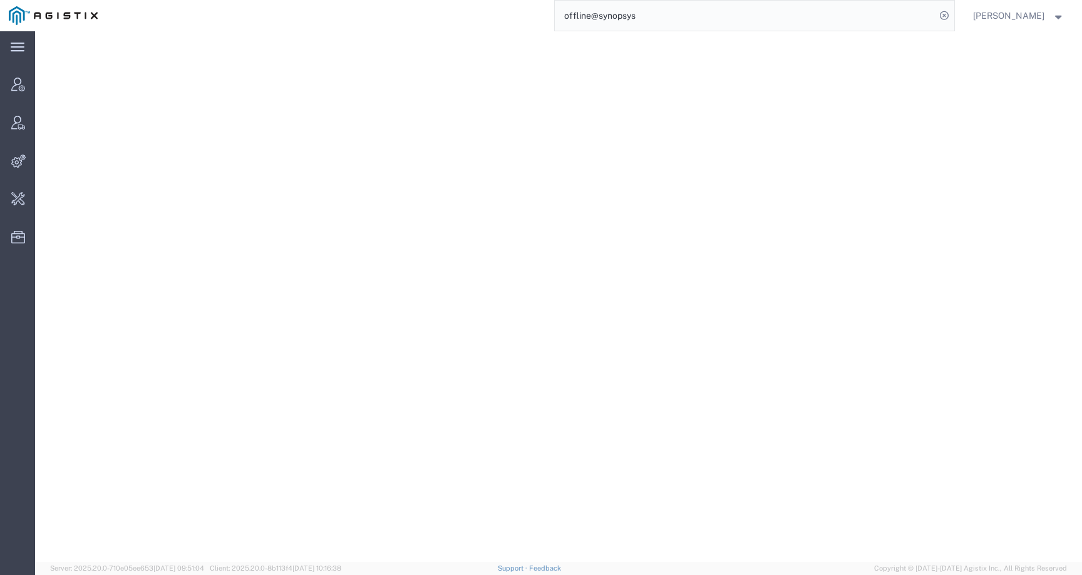 The image size is (1082, 575). What do you see at coordinates (127, 569) in the screenshot?
I see `span: Server: 2025.20.0-710e05ee653` at bounding box center [127, 569].